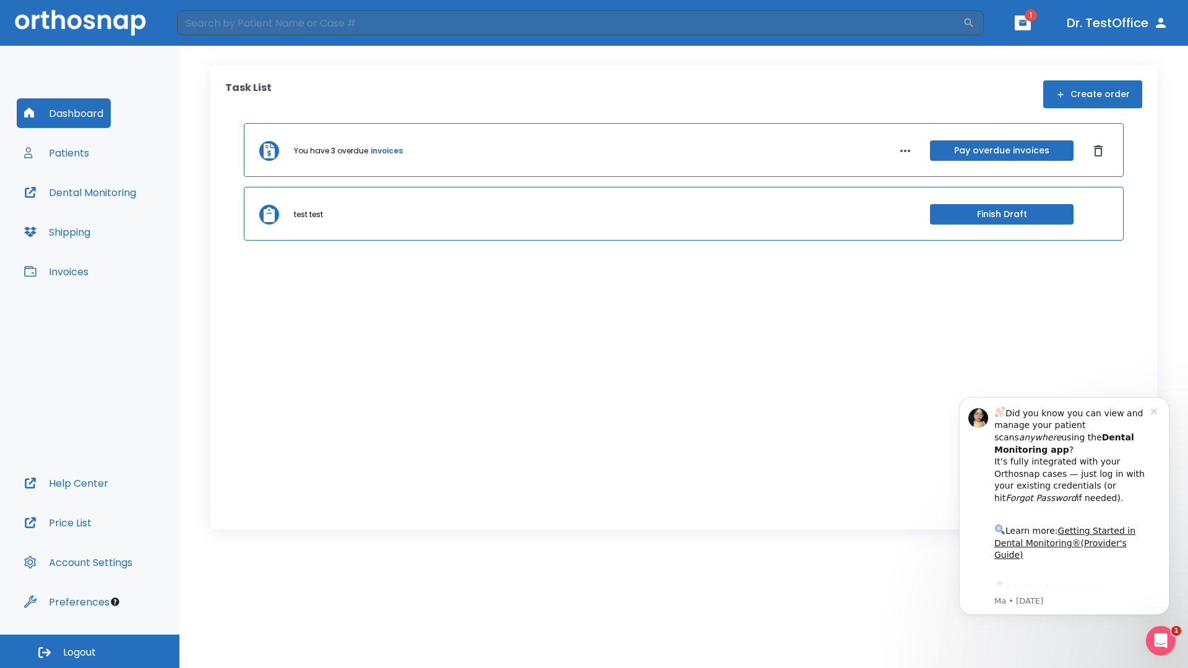  What do you see at coordinates (79, 653) in the screenshot?
I see `span: Logout` at bounding box center [79, 653].